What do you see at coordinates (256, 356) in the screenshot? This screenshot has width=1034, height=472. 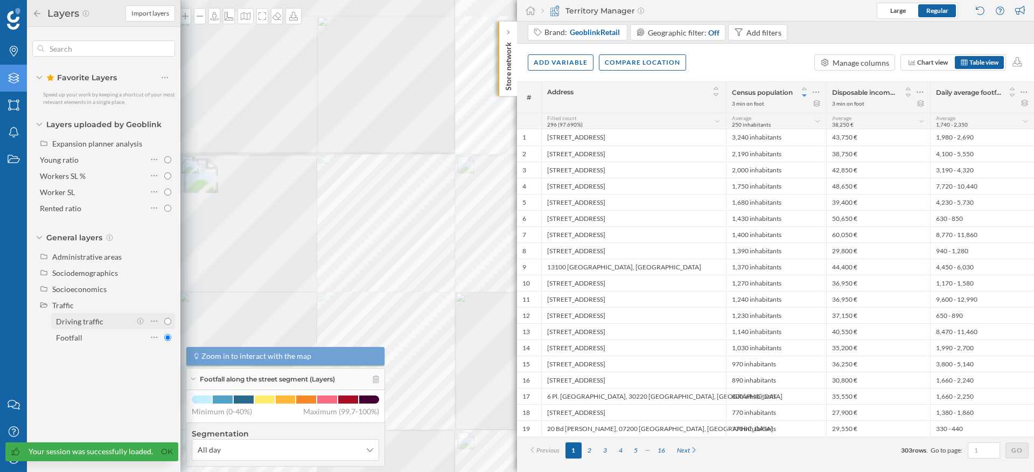 I see `span: Zoom in to interact with the map` at bounding box center [256, 356].